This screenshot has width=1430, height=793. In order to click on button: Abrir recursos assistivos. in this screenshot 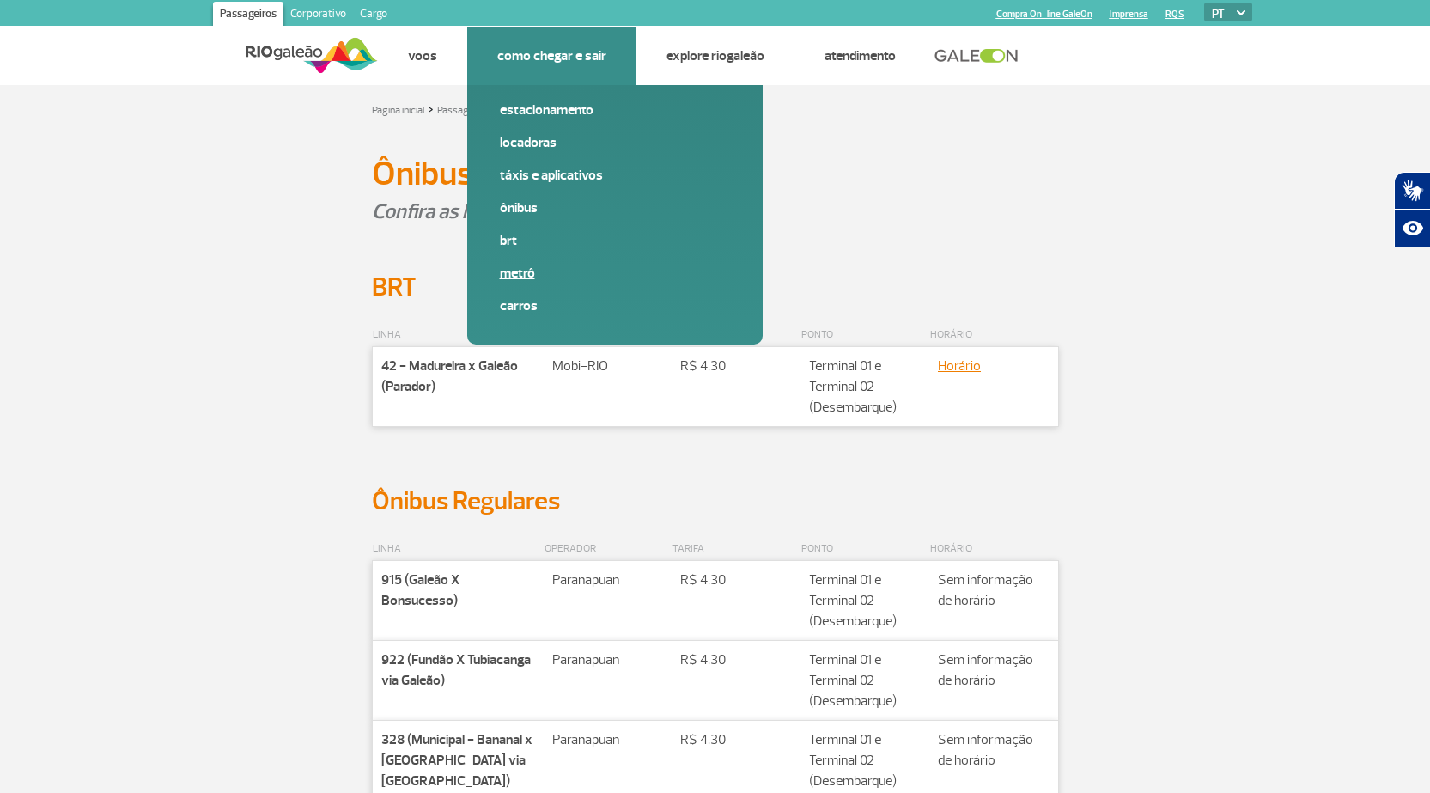, I will do `click(1412, 229)`.